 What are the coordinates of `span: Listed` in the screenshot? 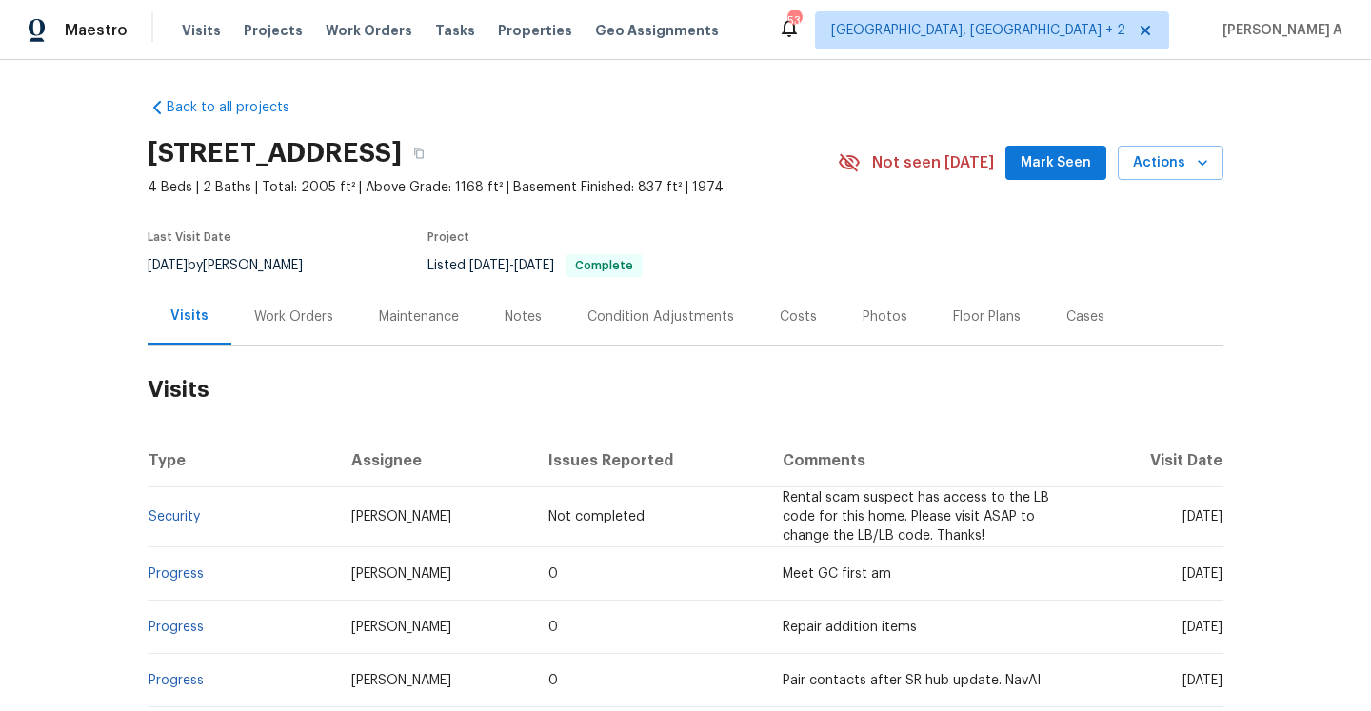 It's located at (535, 266).